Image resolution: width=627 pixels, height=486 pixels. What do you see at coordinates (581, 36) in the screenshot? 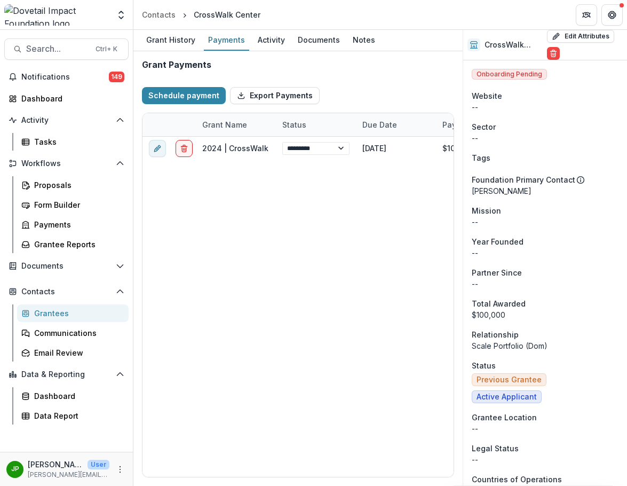
I see `button: Edit Attributes` at bounding box center [581, 36].